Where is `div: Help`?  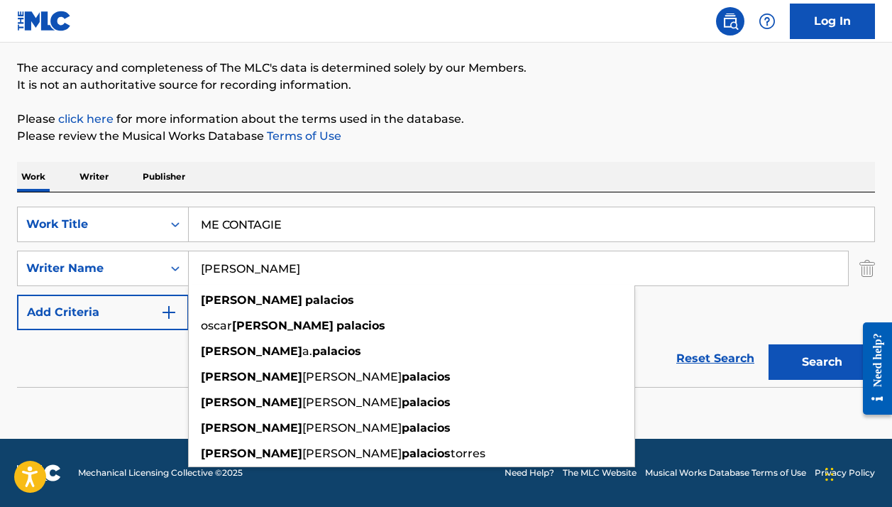 div: Help is located at coordinates (767, 21).